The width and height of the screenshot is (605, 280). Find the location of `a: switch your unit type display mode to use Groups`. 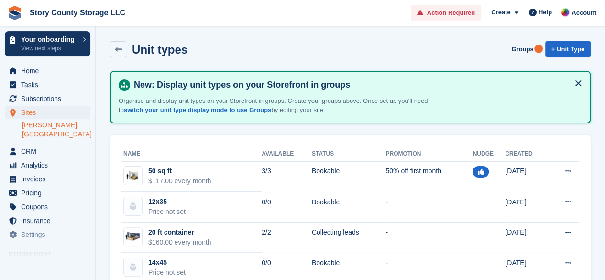

a: switch your unit type display mode to use Groups is located at coordinates (197, 109).